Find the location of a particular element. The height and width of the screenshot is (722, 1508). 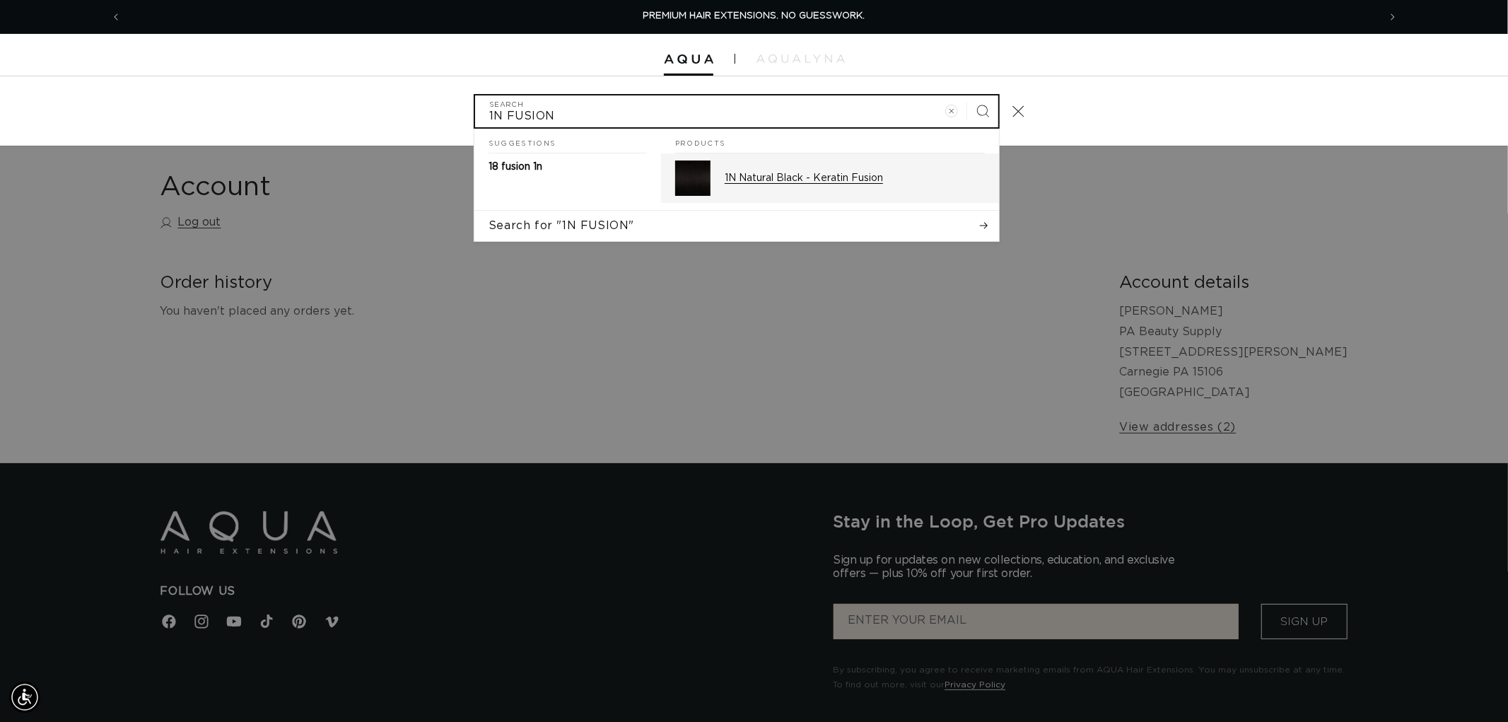

p: 1N Natural Black - Keratin Fusion is located at coordinates (855, 178).